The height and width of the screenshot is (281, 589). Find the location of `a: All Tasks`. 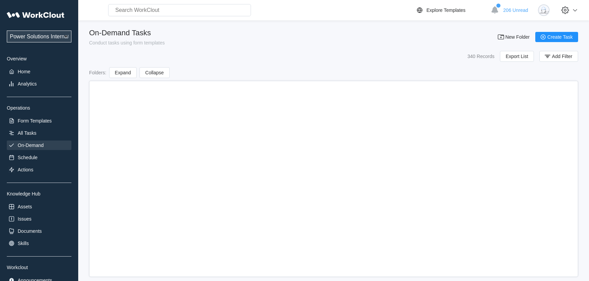

a: All Tasks is located at coordinates (39, 133).